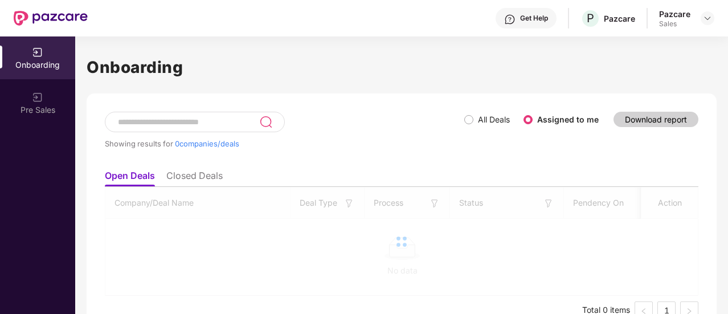 The width and height of the screenshot is (728, 314). I want to click on button: Download report, so click(655, 119).